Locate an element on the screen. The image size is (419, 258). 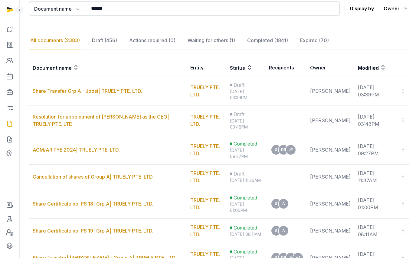
div: Actions required (0) is located at coordinates (152, 41).